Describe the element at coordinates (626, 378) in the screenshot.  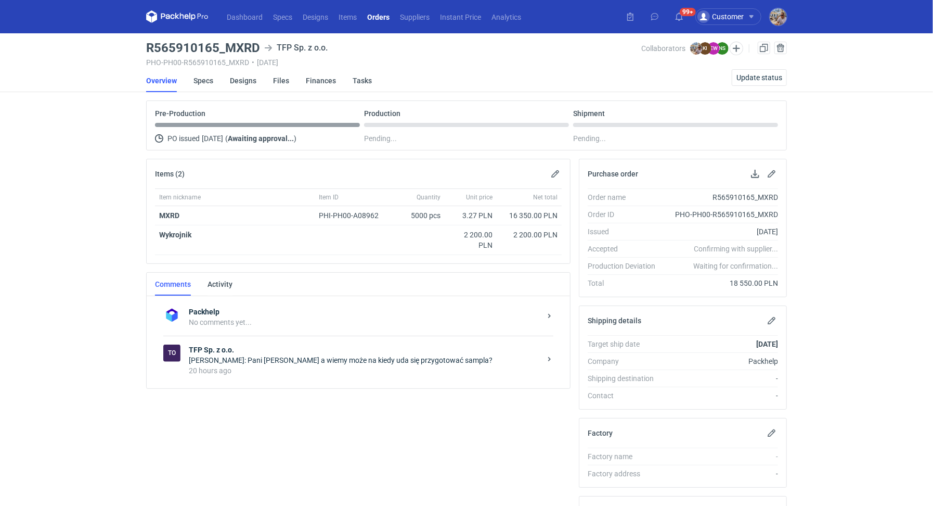
I see `div: Shipping destination` at that location.